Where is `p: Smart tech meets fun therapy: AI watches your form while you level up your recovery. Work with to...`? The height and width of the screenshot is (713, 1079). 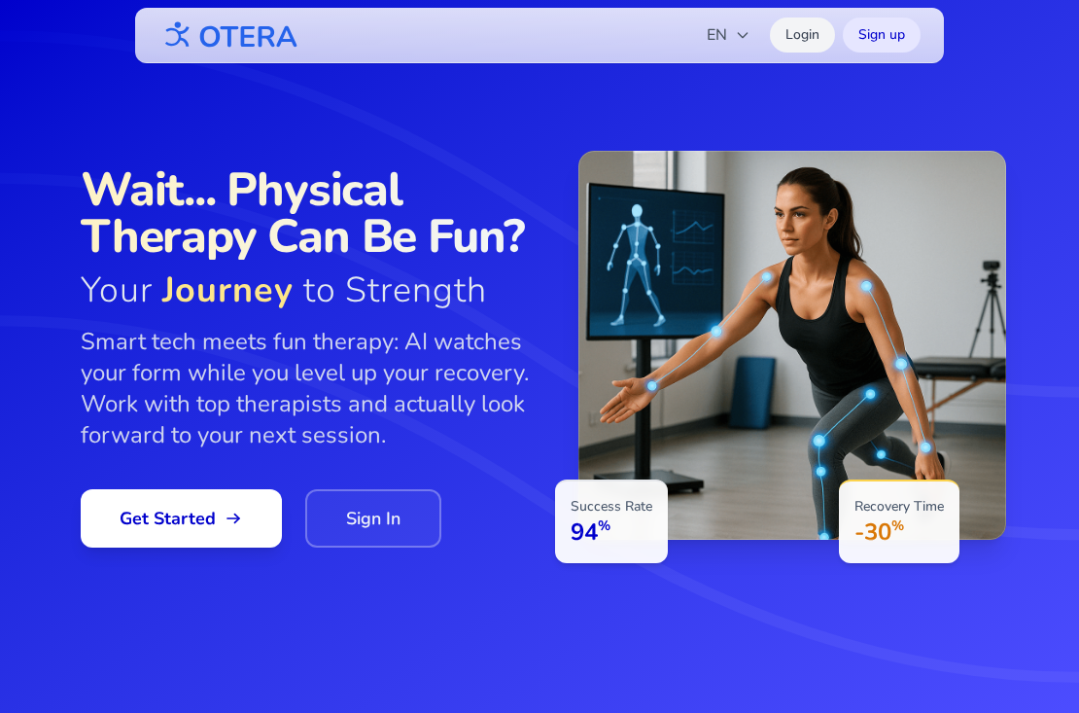 p: Smart tech meets fun therapy: AI watches your form while you level up your recovery. Work with to... is located at coordinates (310, 388).